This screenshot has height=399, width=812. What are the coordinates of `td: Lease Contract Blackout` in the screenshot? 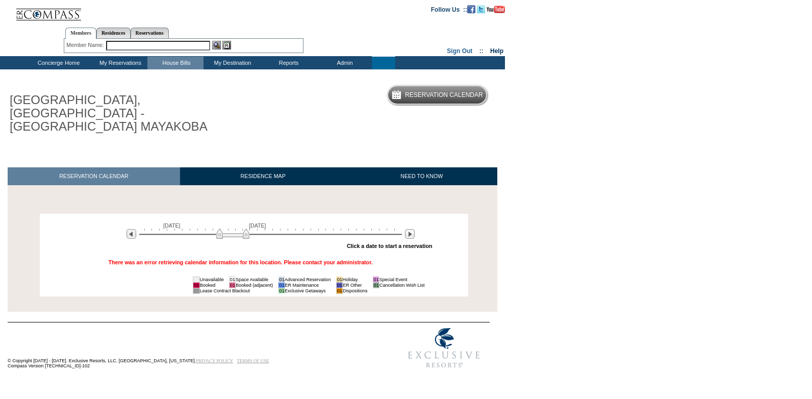 It's located at (236, 290).